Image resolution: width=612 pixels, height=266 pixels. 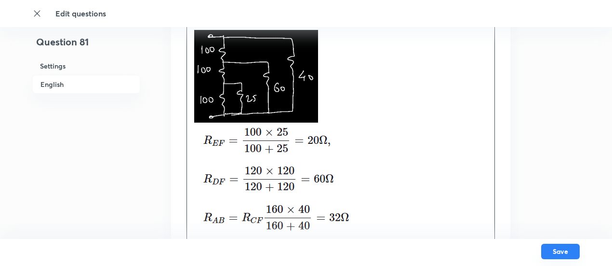 What do you see at coordinates (81, 13) in the screenshot?
I see `span: Edit questions` at bounding box center [81, 13].